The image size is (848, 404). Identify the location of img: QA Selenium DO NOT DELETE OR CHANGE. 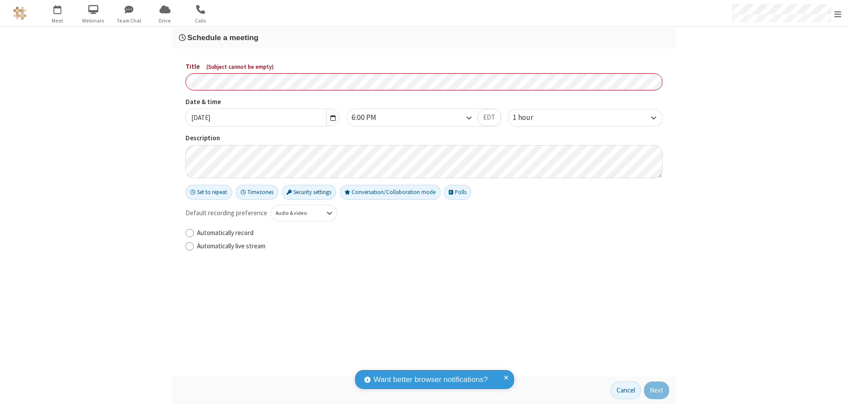
(20, 13).